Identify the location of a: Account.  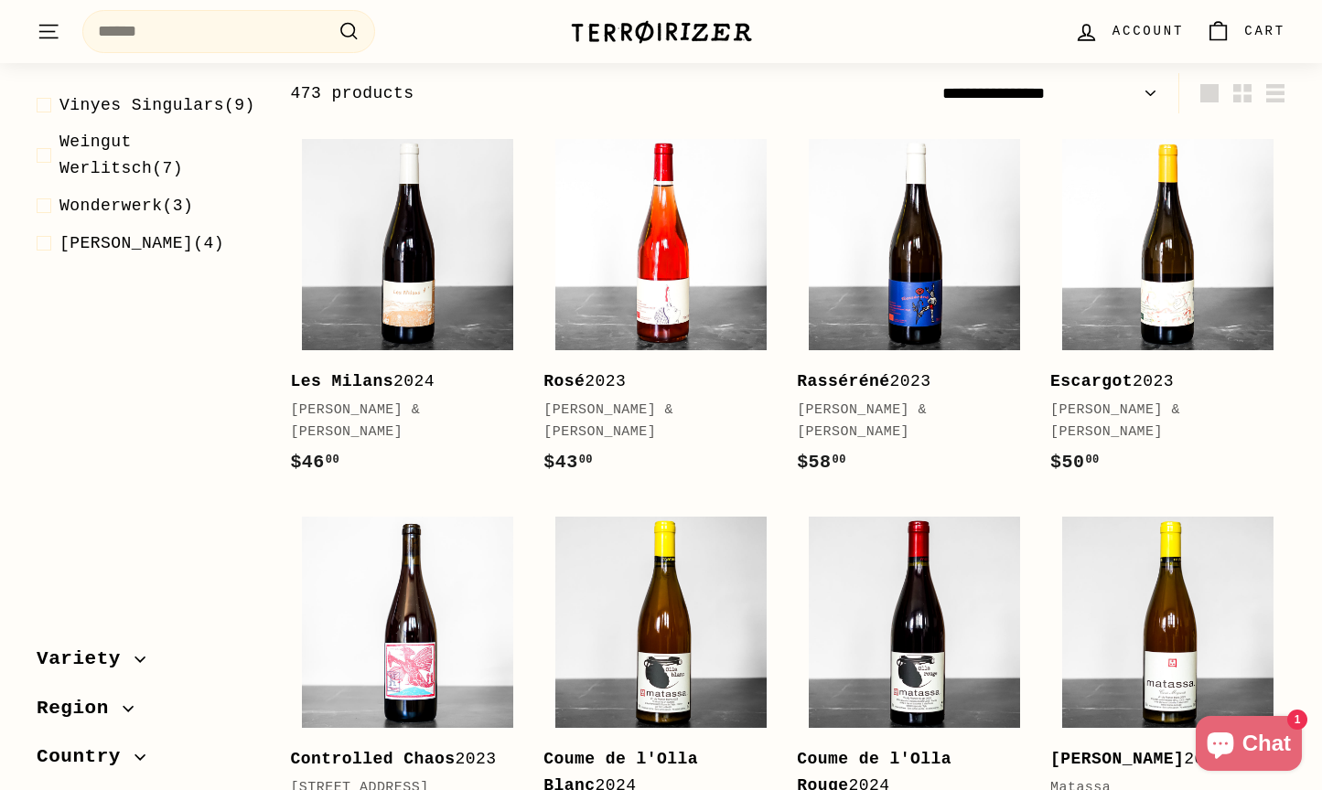
(1129, 31).